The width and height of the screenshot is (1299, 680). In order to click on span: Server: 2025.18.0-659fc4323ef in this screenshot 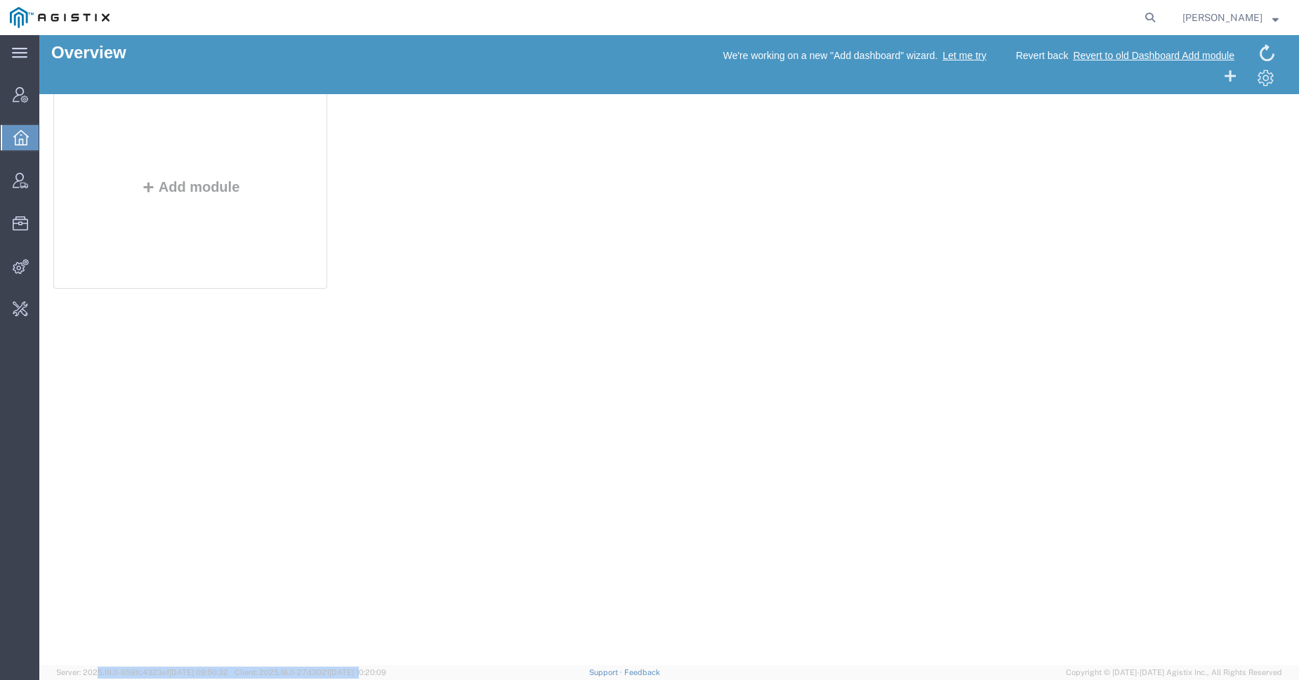, I will do `click(142, 672)`.